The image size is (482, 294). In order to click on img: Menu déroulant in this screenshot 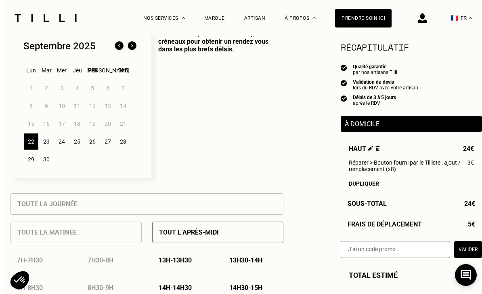, I will do `click(181, 18)`.